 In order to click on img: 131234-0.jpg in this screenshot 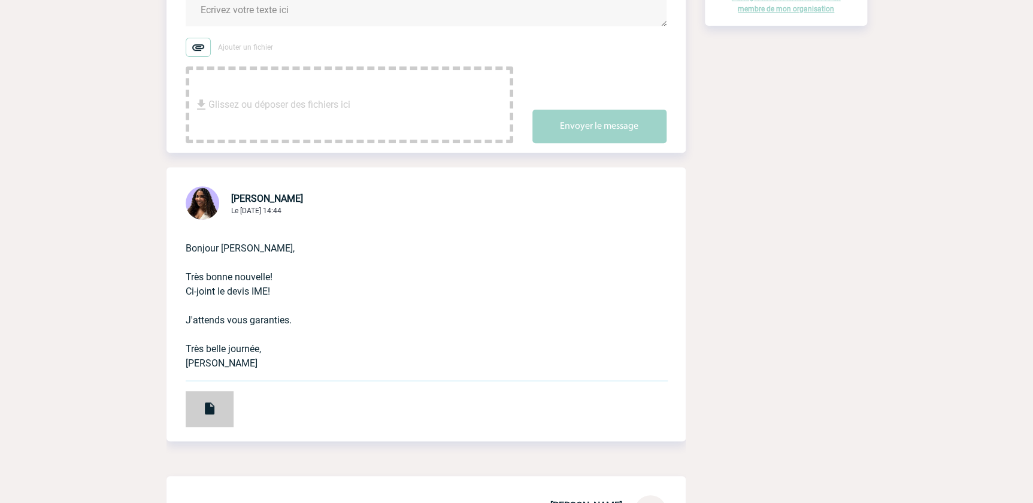, I will do `click(202, 203)`.